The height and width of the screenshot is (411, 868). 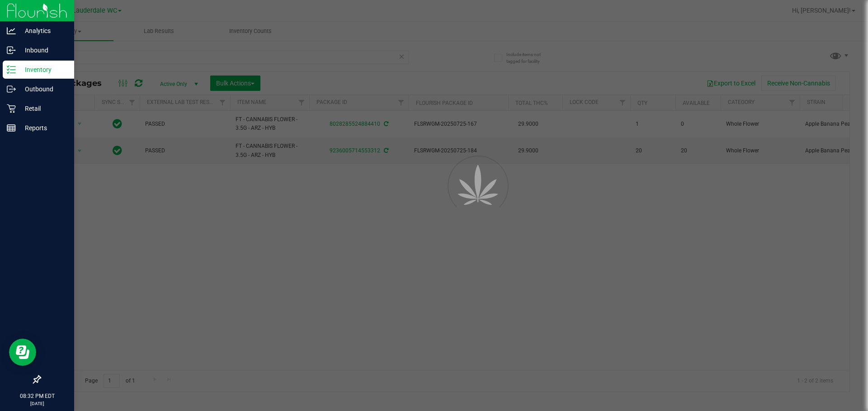 I want to click on inline-svg: Reports, so click(x=11, y=128).